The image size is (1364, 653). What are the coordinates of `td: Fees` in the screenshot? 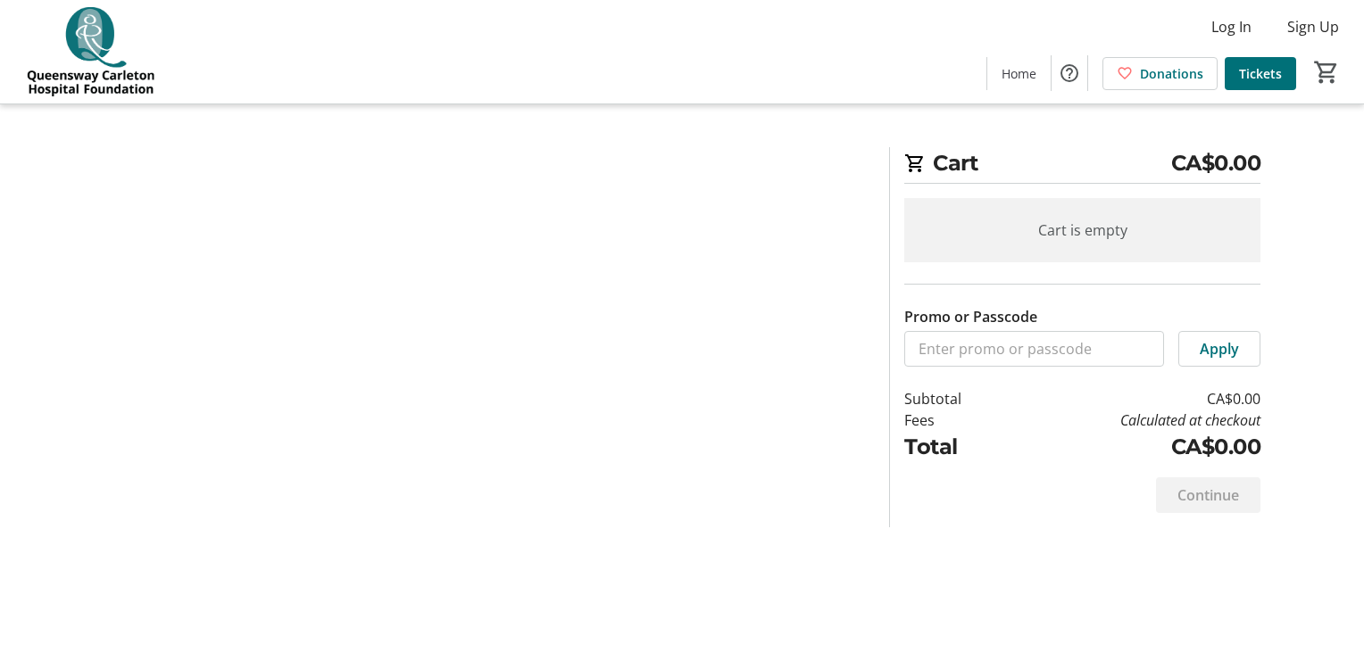 It's located at (956, 420).